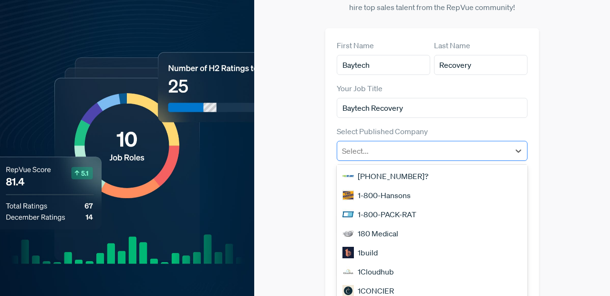 This screenshot has height=296, width=610. I want to click on img: 1-800-Hansons, so click(348, 195).